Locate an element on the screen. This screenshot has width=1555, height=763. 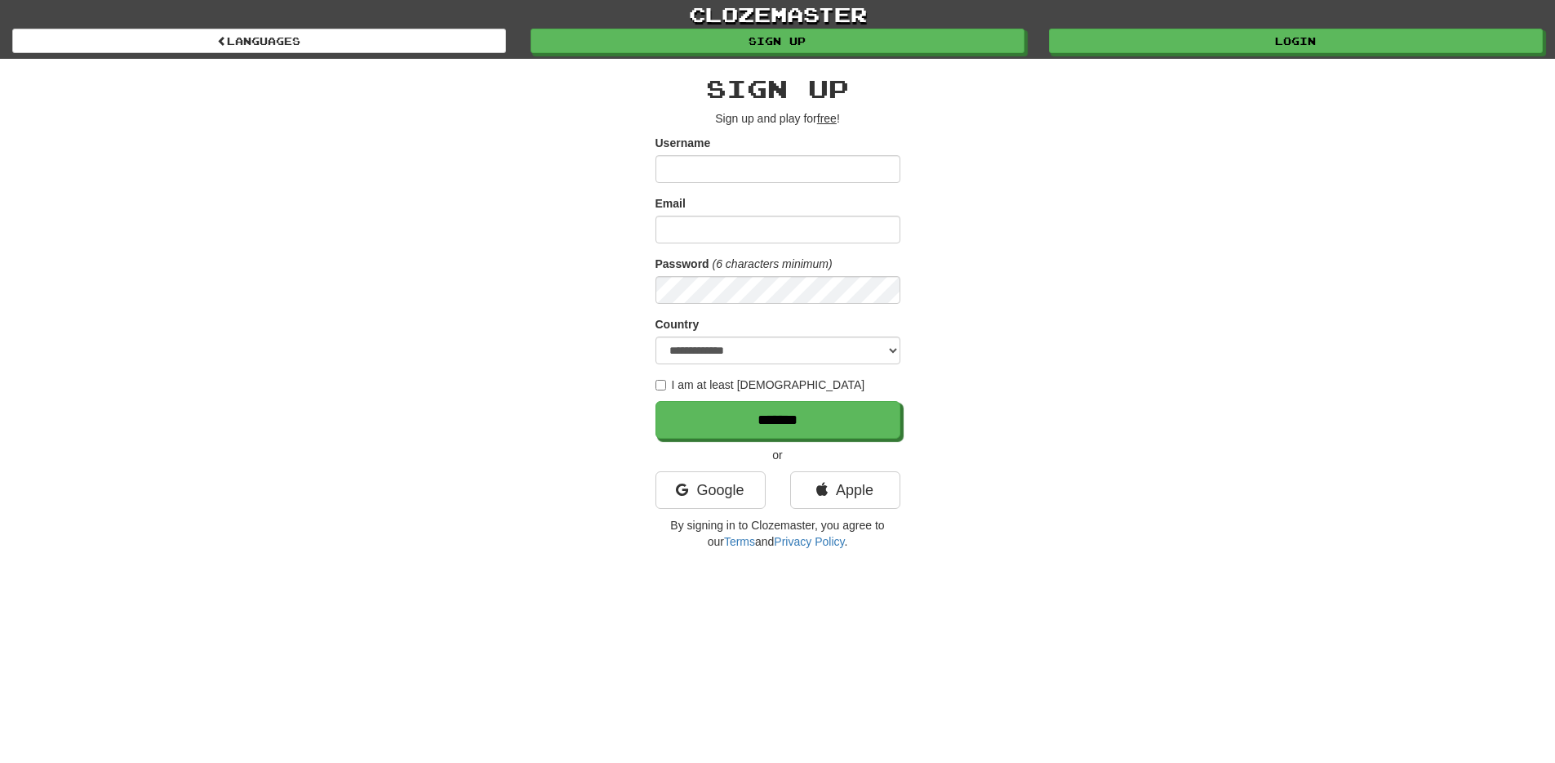
h2: Sign up is located at coordinates (778, 88).